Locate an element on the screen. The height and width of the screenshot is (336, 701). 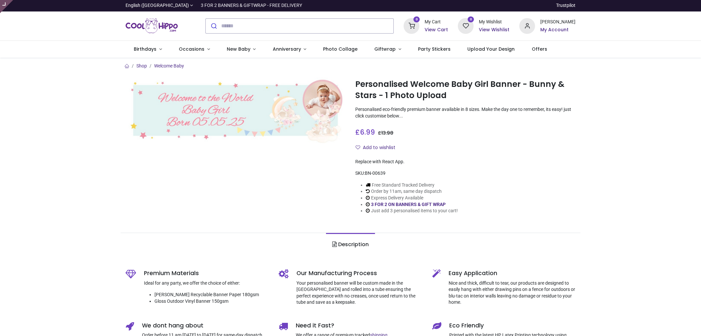
a: Occasions is located at coordinates (194, 49).